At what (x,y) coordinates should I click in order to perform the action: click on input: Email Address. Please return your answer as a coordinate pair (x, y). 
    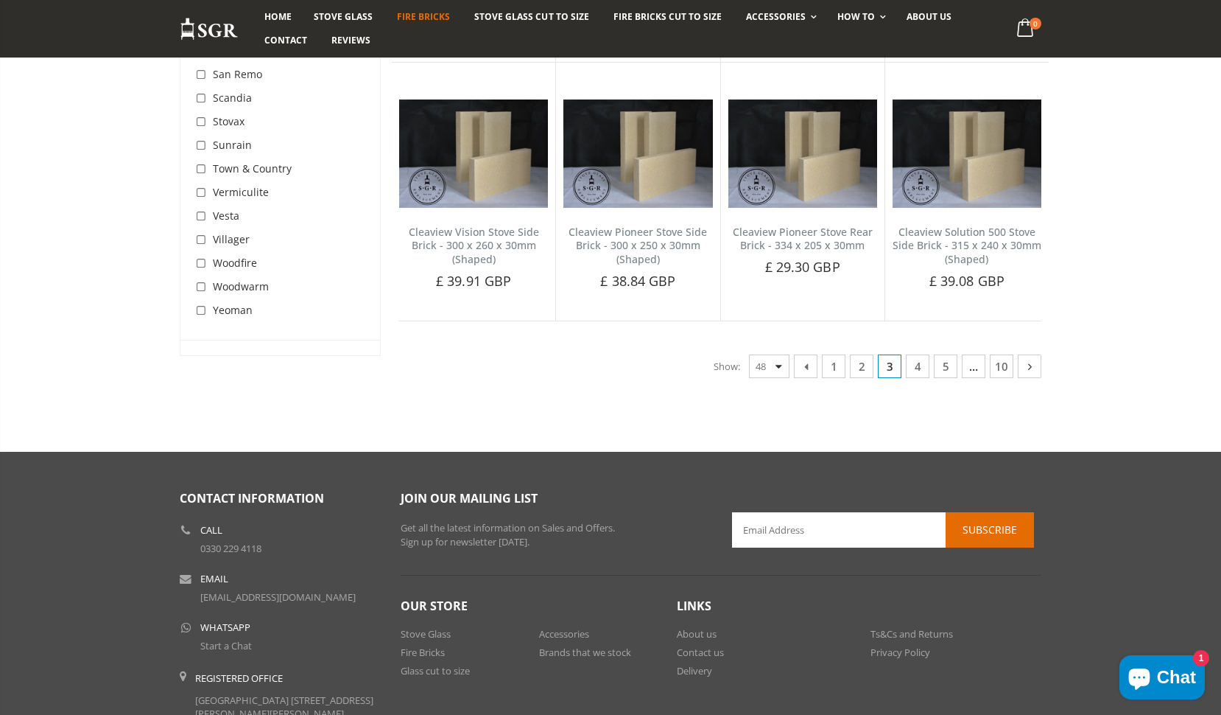
    Looking at the image, I should click on (883, 530).